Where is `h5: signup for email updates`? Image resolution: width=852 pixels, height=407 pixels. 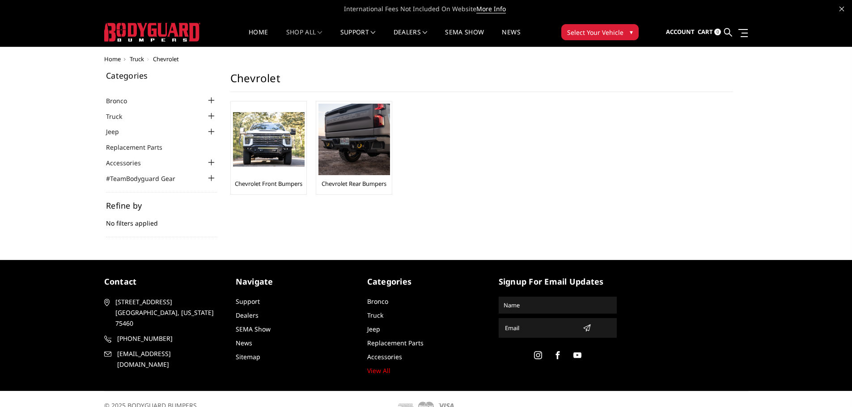
h5: signup for email updates is located at coordinates (558, 282).